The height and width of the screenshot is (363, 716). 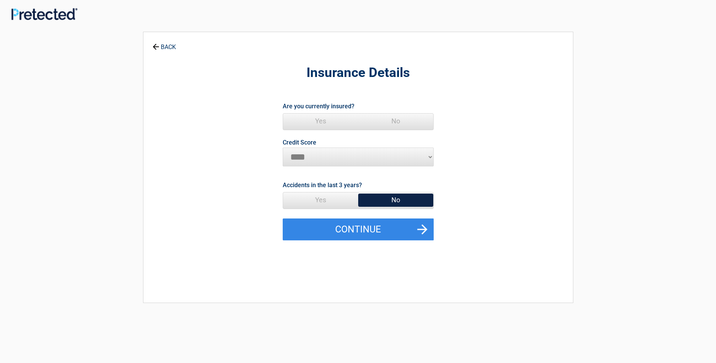 I want to click on a: BACK, so click(x=164, y=43).